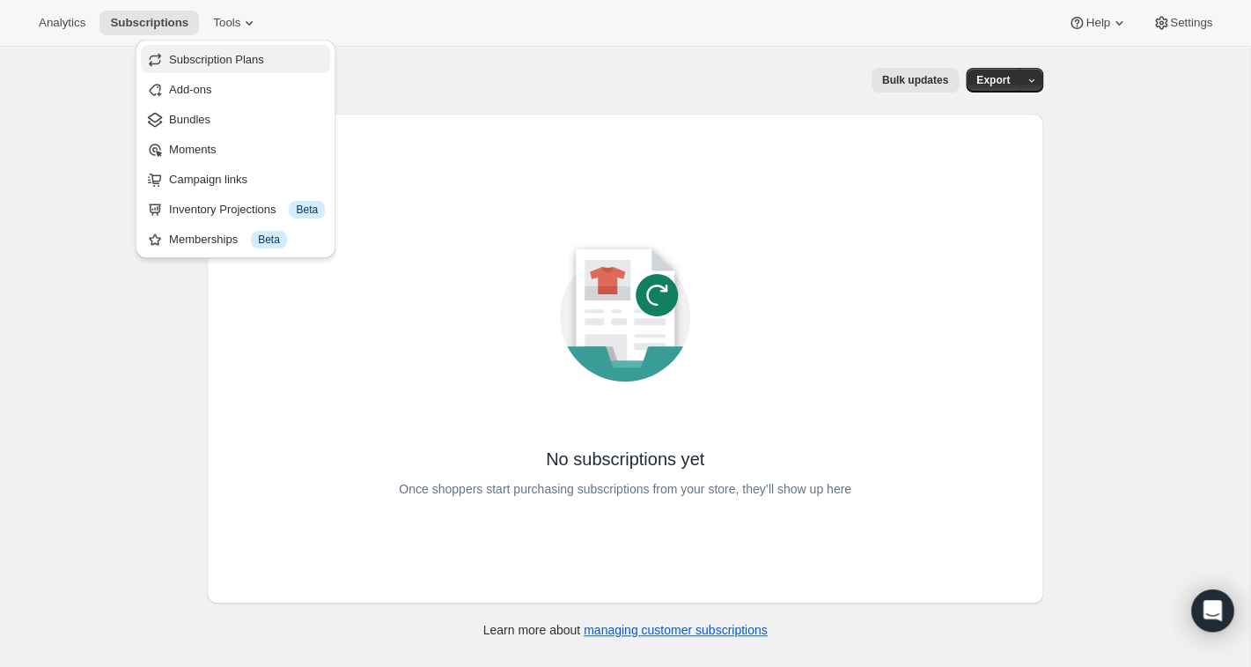  Describe the element at coordinates (235, 209) in the screenshot. I see `button: Inventory Projections` at that location.